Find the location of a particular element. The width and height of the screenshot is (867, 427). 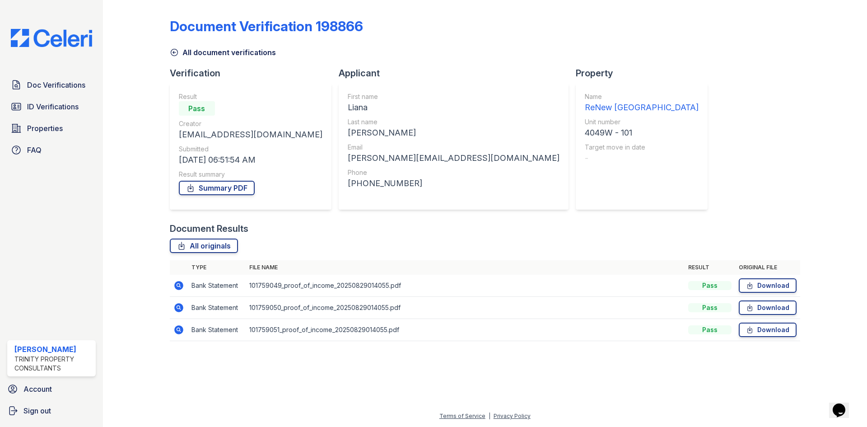

div: Creator is located at coordinates (251, 124).